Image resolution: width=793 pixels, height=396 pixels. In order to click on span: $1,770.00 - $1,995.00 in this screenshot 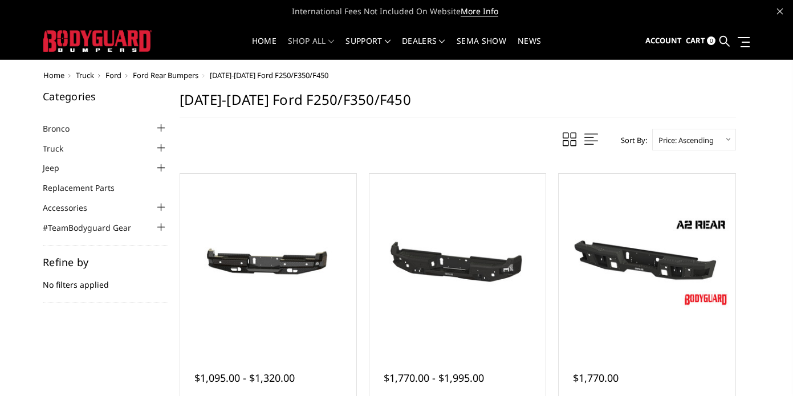, I will do `click(434, 378)`.